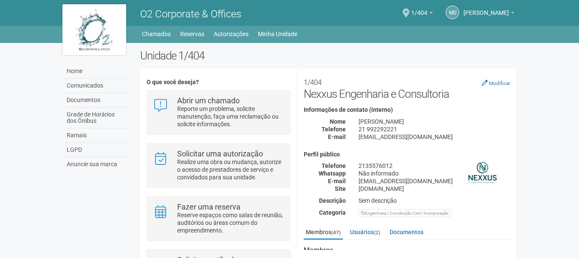 This screenshot has width=579, height=258. I want to click on p: Realize uma obra ou mudança, autorize o acesso de prestadores de serviço e convidados para sua un..., so click(230, 169).